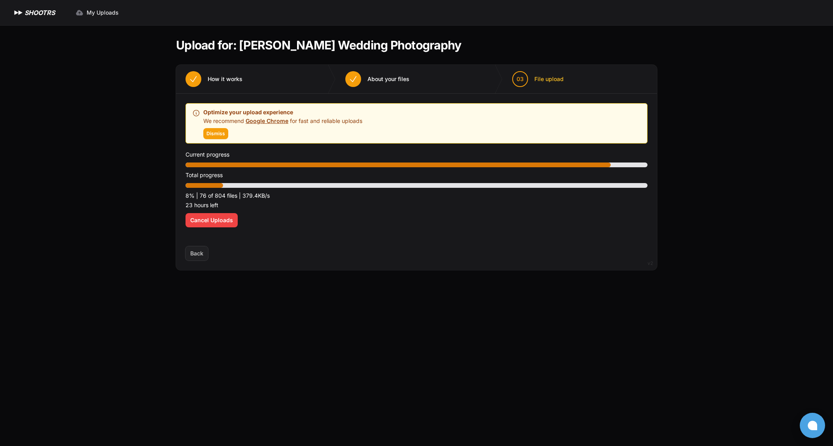  What do you see at coordinates (97, 13) in the screenshot?
I see `a: My Uploads` at bounding box center [97, 13].